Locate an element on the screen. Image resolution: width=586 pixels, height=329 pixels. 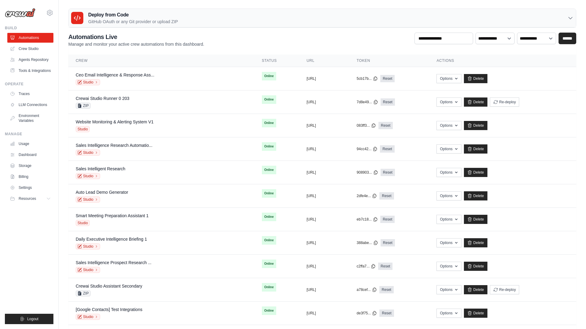
a: Traces is located at coordinates (30, 94).